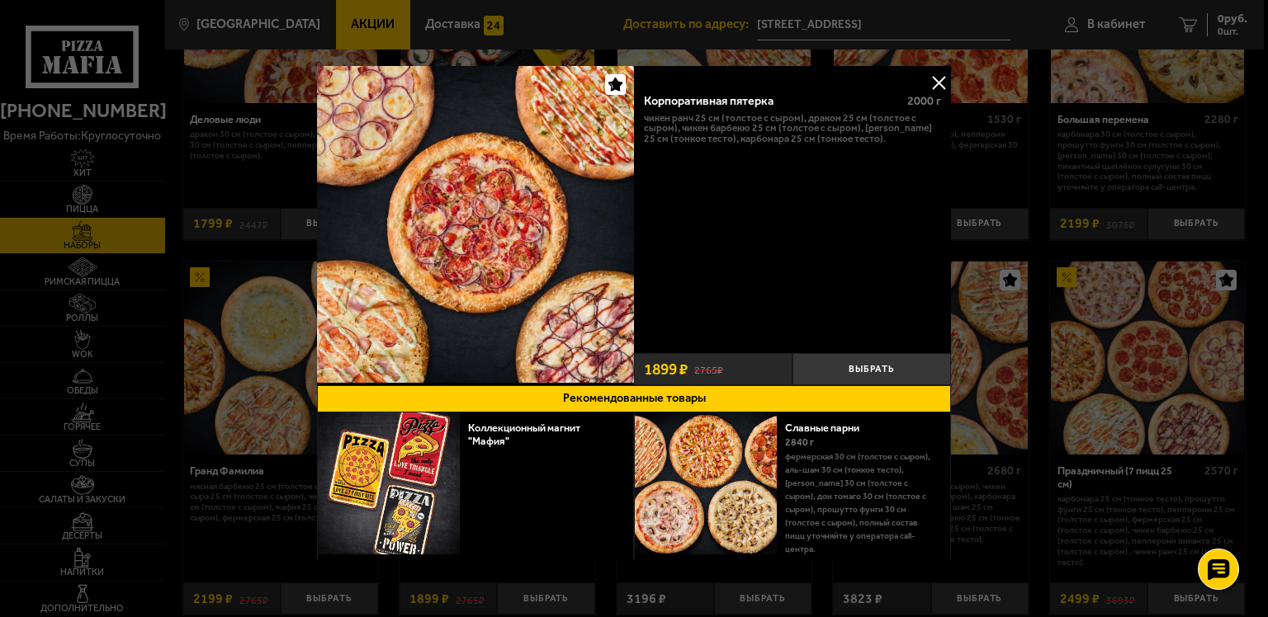  Describe the element at coordinates (829, 427) in the screenshot. I see `a: Славные парни` at that location.